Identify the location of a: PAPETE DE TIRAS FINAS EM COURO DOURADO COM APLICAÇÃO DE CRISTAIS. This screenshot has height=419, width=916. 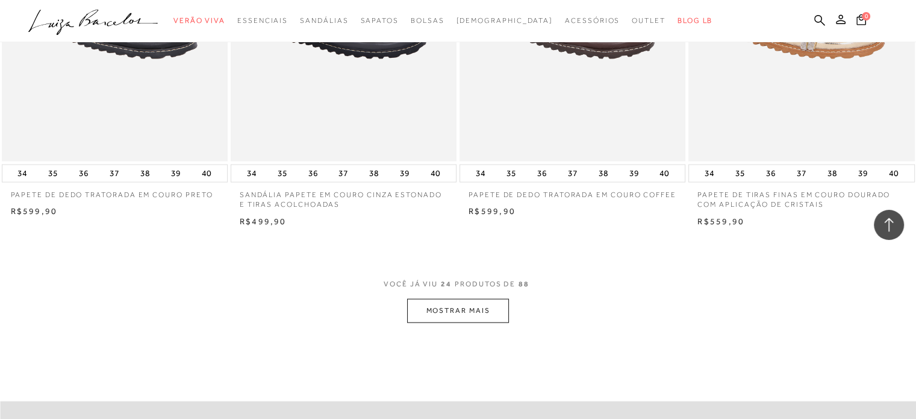
(801, 196).